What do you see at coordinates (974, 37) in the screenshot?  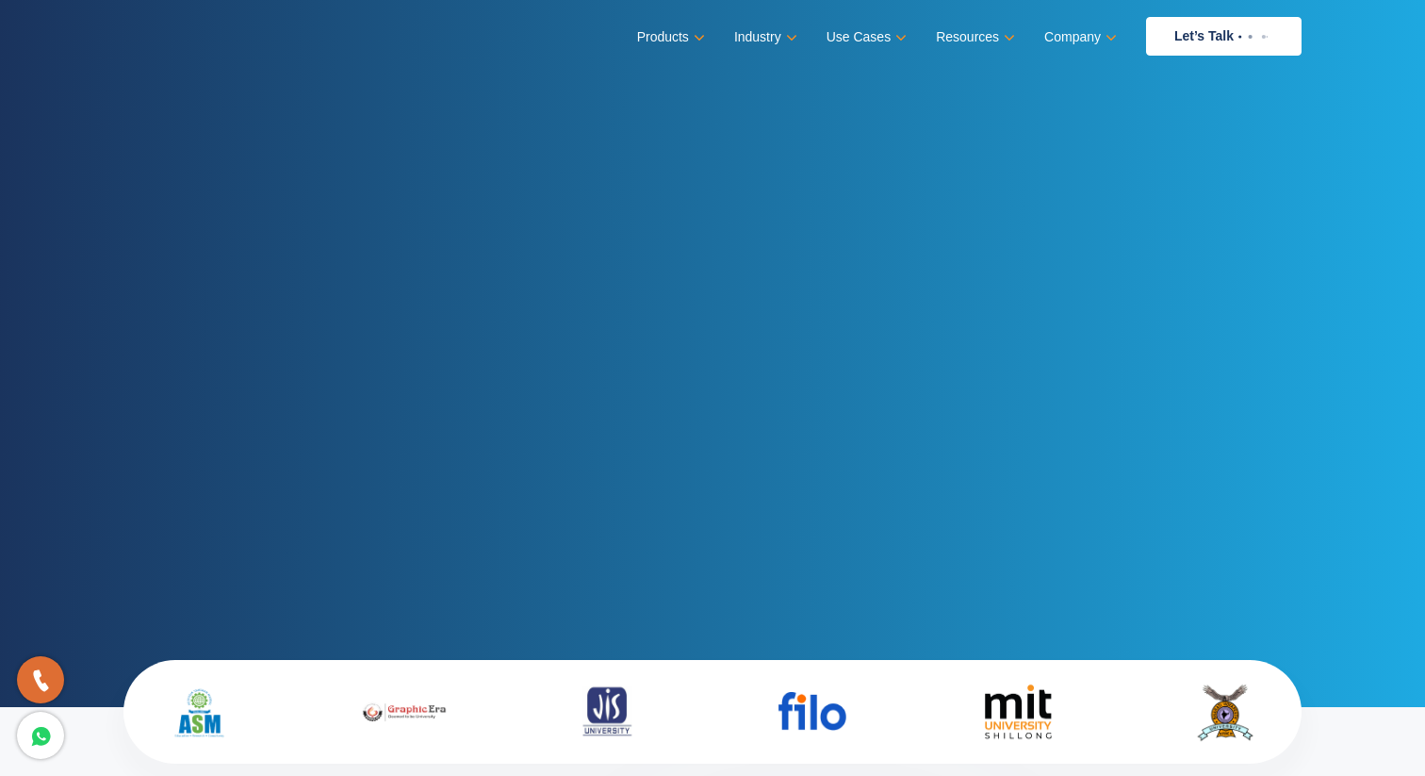 I see `a: Resources` at bounding box center [974, 37].